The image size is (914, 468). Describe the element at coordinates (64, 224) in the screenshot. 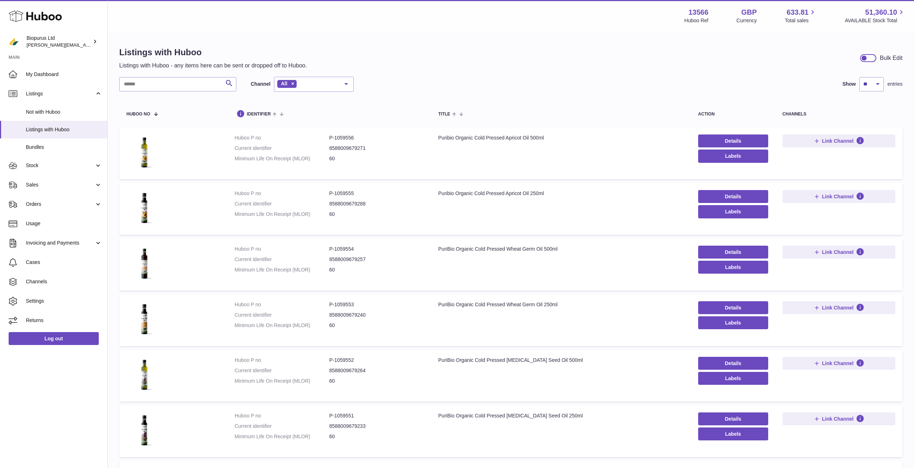

I see `span: Usage` at that location.